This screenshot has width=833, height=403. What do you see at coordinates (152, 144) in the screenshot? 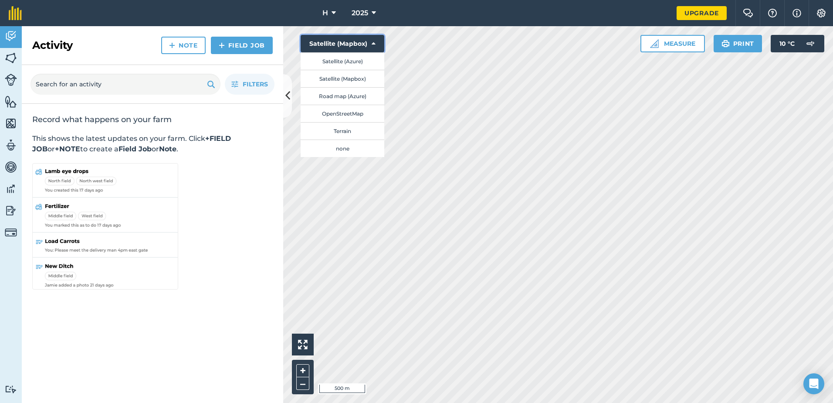
I see `p: This shows the latest updates on your farm. Click or to create a or .` at bounding box center [152, 144].